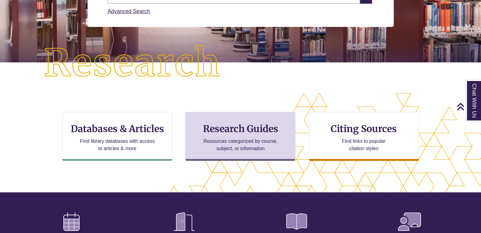  I want to click on a: Advanced Search, so click(129, 11).